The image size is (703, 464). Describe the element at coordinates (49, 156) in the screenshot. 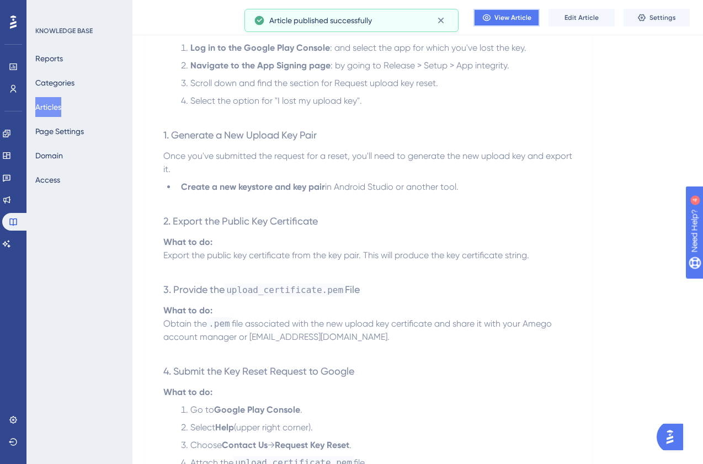

I see `button: Domain` at that location.